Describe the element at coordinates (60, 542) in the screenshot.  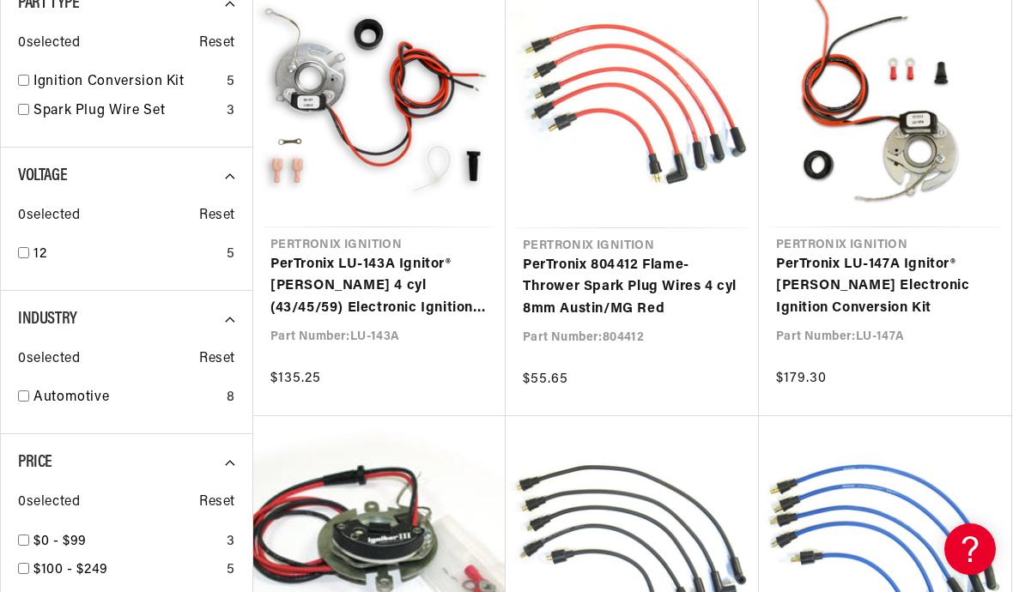
I see `span: $0 - $99` at that location.